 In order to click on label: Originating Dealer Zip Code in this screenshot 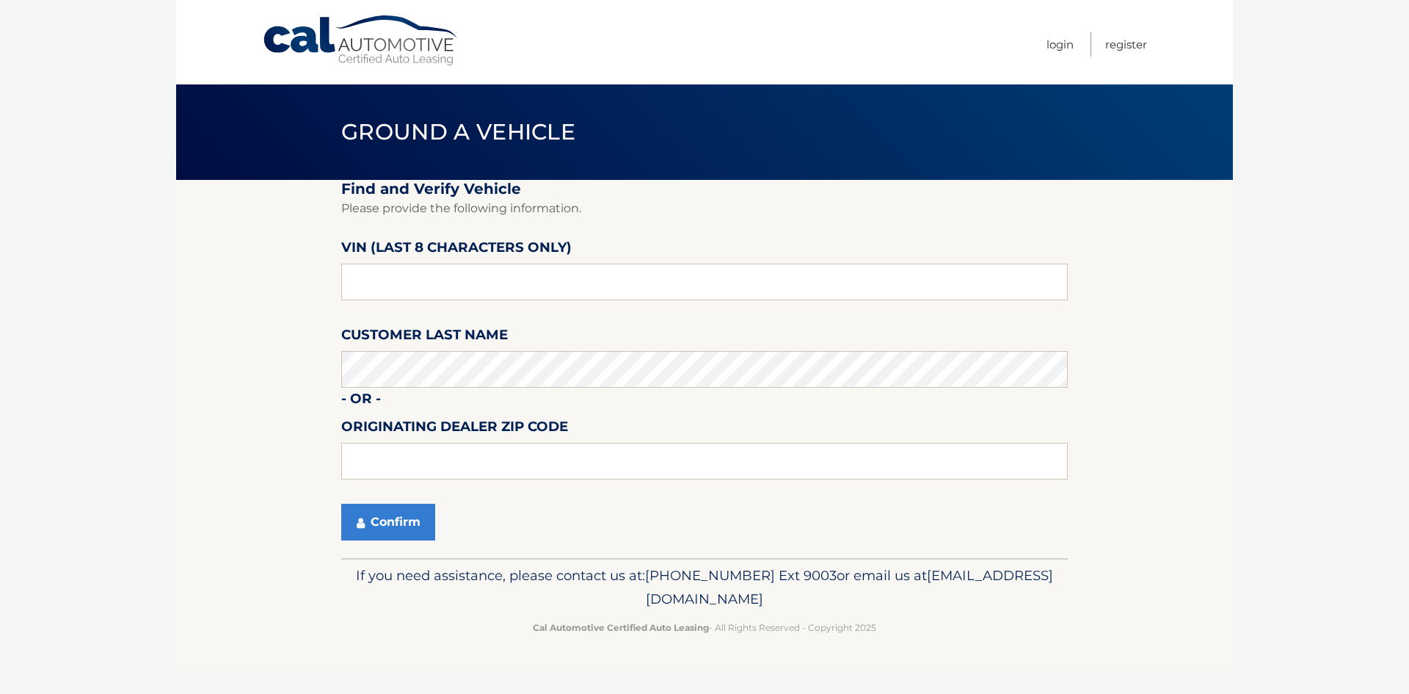, I will do `click(454, 429)`.